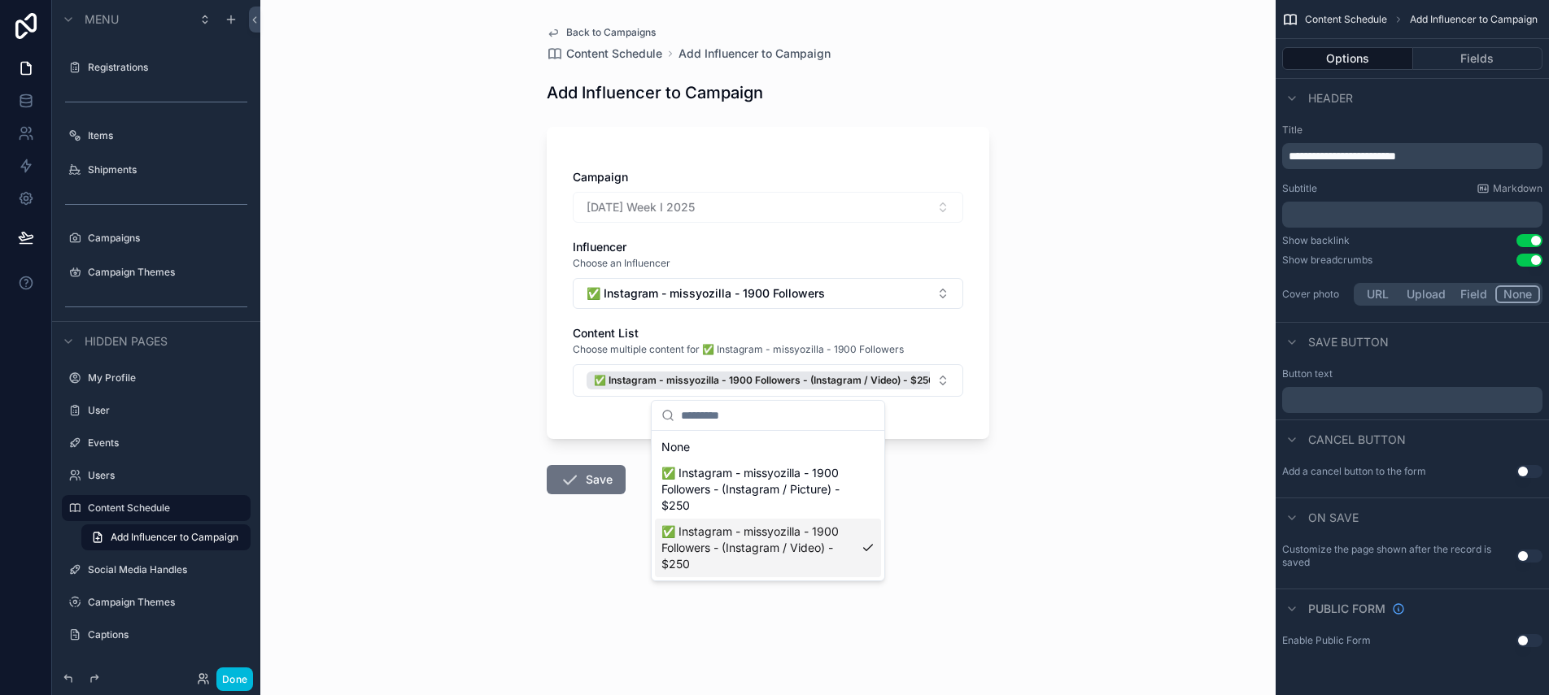  What do you see at coordinates (705, 294) in the screenshot?
I see `span: ✅ Instagram - missyozilla - 1900 Followers` at bounding box center [705, 294].